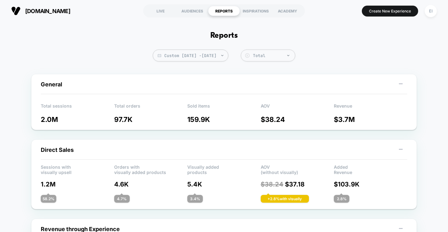 Image resolution: width=448 pixels, height=232 pixels. Describe the element at coordinates (272, 184) in the screenshot. I see `span: $ 38.24` at that location.